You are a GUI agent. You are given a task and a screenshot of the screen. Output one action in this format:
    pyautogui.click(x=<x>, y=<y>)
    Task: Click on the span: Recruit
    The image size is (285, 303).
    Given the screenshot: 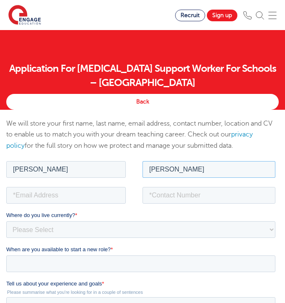 What is the action you would take?
    pyautogui.click(x=190, y=15)
    